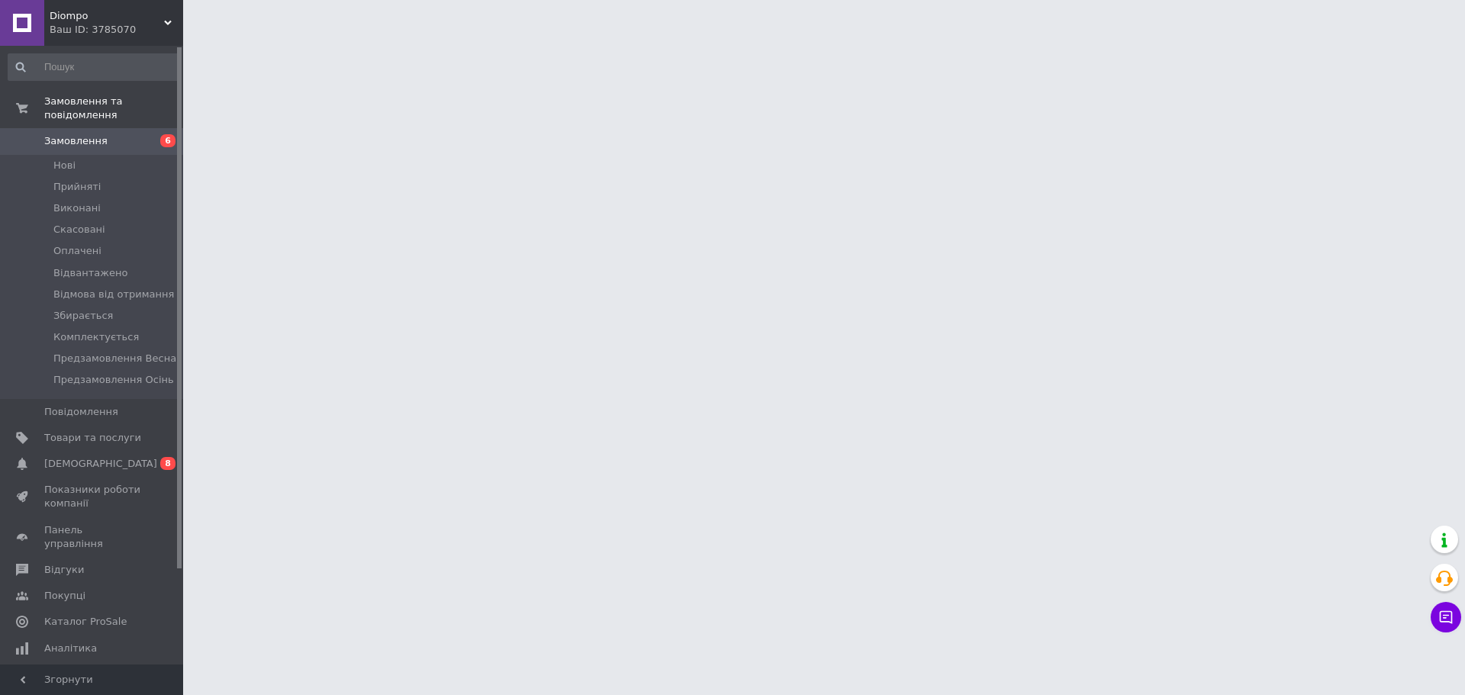 Image resolution: width=1465 pixels, height=695 pixels. Describe the element at coordinates (168, 463) in the screenshot. I see `span: 8` at that location.